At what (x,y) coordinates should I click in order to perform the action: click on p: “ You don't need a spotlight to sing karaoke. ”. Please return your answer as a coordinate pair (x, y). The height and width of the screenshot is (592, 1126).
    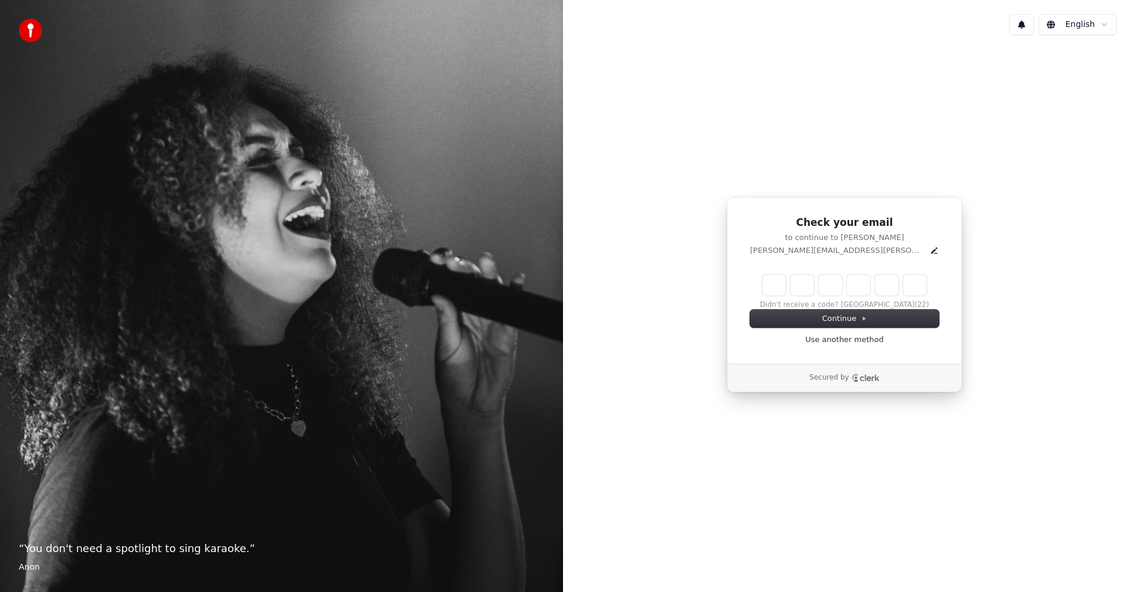
    Looking at the image, I should click on (282, 549).